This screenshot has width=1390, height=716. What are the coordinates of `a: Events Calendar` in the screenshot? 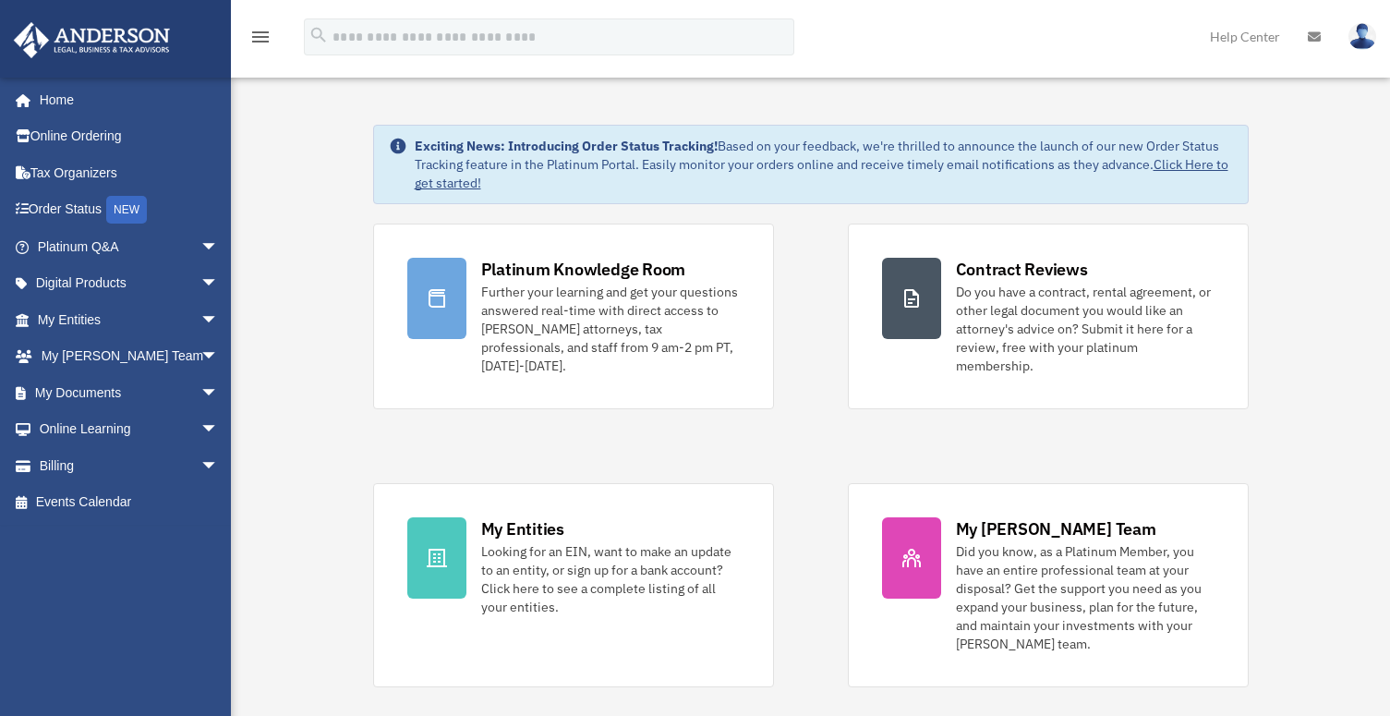 It's located at (129, 502).